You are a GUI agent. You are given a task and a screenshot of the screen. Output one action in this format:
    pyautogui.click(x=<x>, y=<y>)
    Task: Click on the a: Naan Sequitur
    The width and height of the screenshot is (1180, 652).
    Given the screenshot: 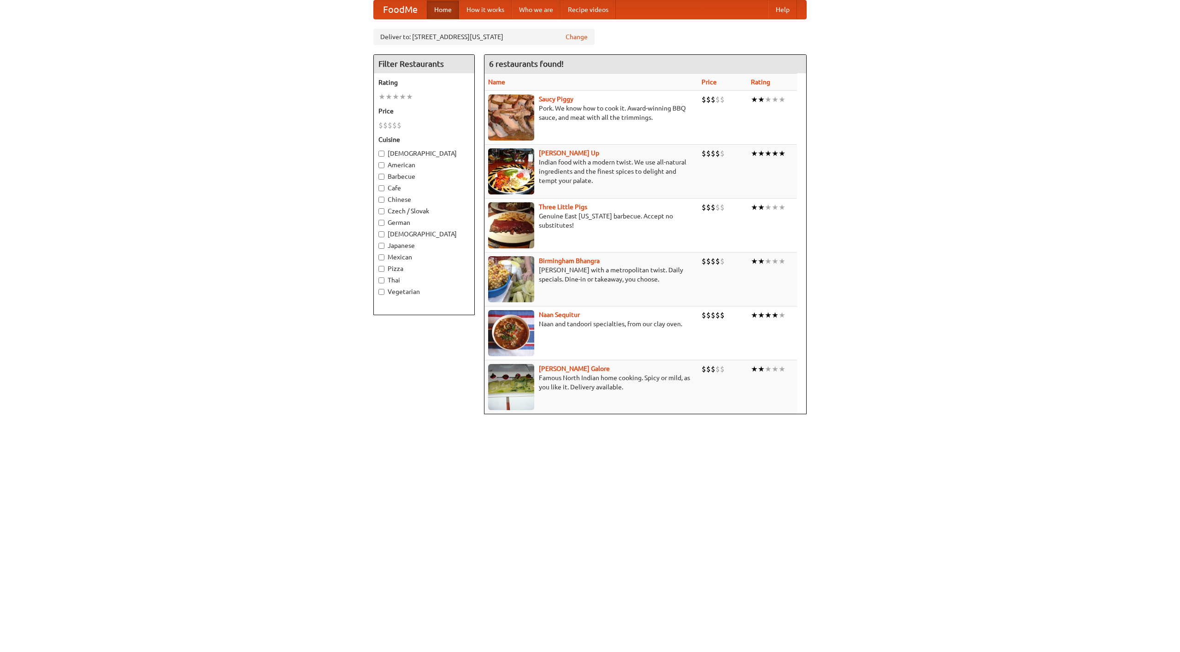 What is the action you would take?
    pyautogui.click(x=559, y=315)
    